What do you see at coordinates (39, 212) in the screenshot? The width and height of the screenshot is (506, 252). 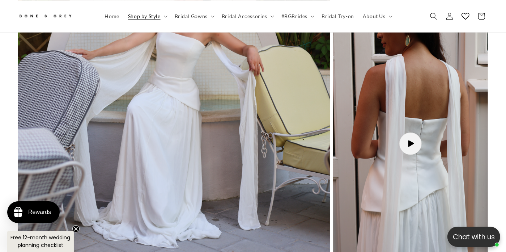 I see `div: Rewards` at bounding box center [39, 212].